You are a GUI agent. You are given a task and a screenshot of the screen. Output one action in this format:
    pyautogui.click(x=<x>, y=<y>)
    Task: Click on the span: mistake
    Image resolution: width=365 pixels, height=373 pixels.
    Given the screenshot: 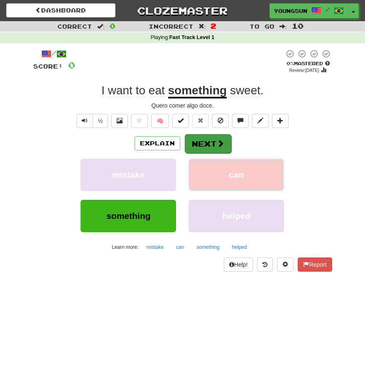 What is the action you would take?
    pyautogui.click(x=128, y=174)
    